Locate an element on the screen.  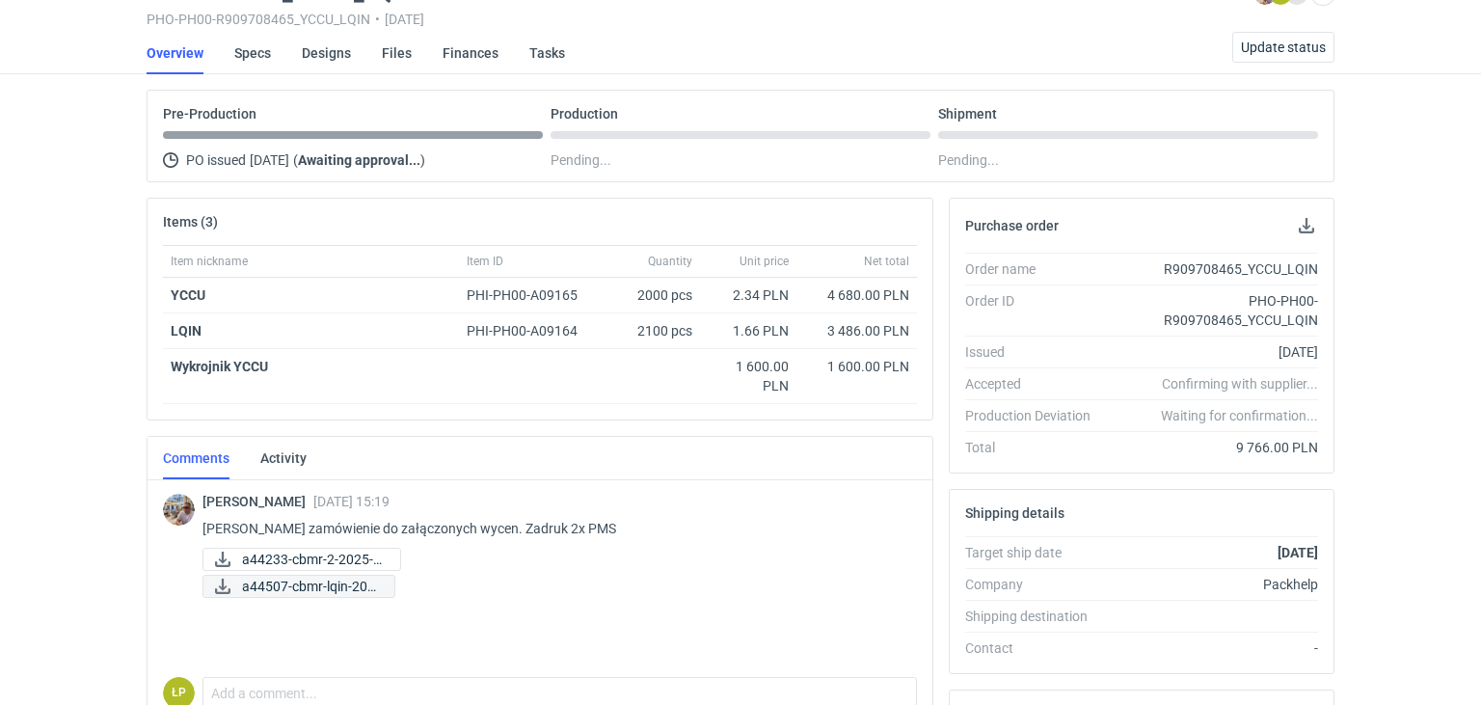
div: 2100 pcs is located at coordinates (652, 331).